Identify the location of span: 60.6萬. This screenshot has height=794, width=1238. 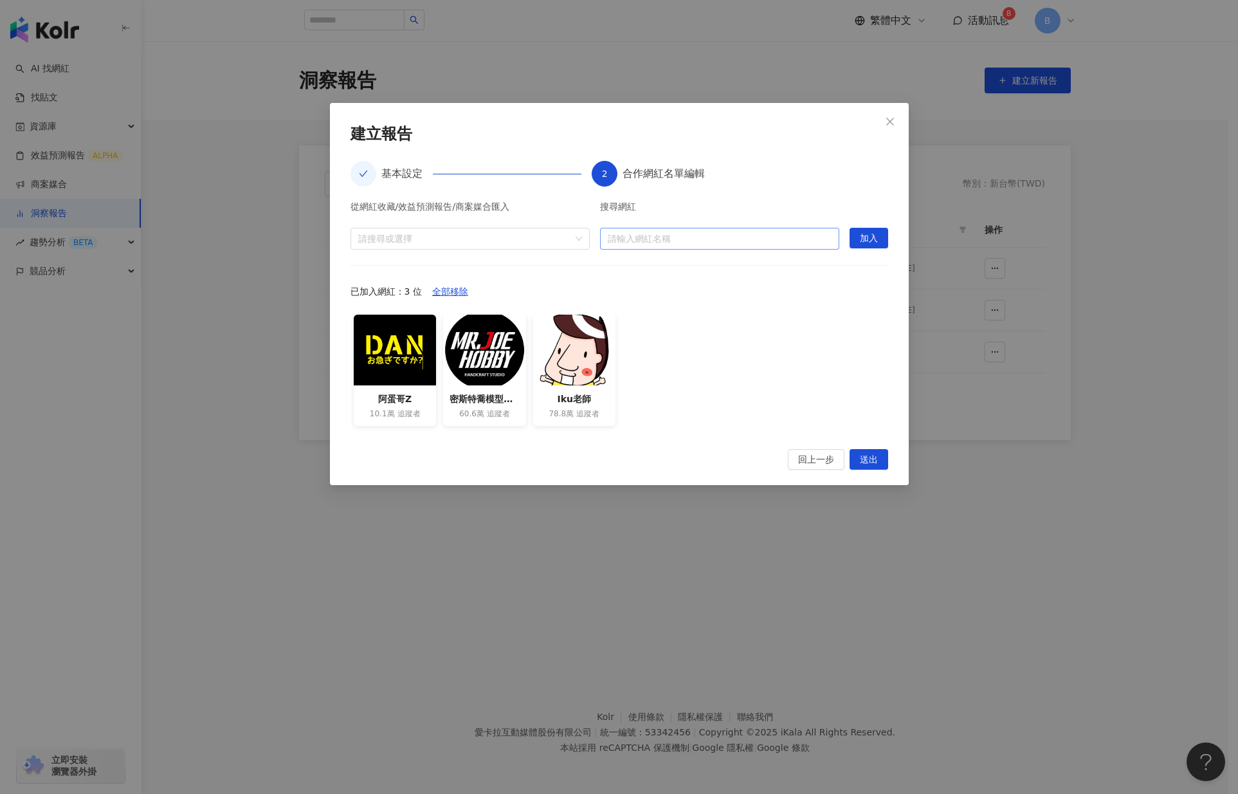
(472, 414).